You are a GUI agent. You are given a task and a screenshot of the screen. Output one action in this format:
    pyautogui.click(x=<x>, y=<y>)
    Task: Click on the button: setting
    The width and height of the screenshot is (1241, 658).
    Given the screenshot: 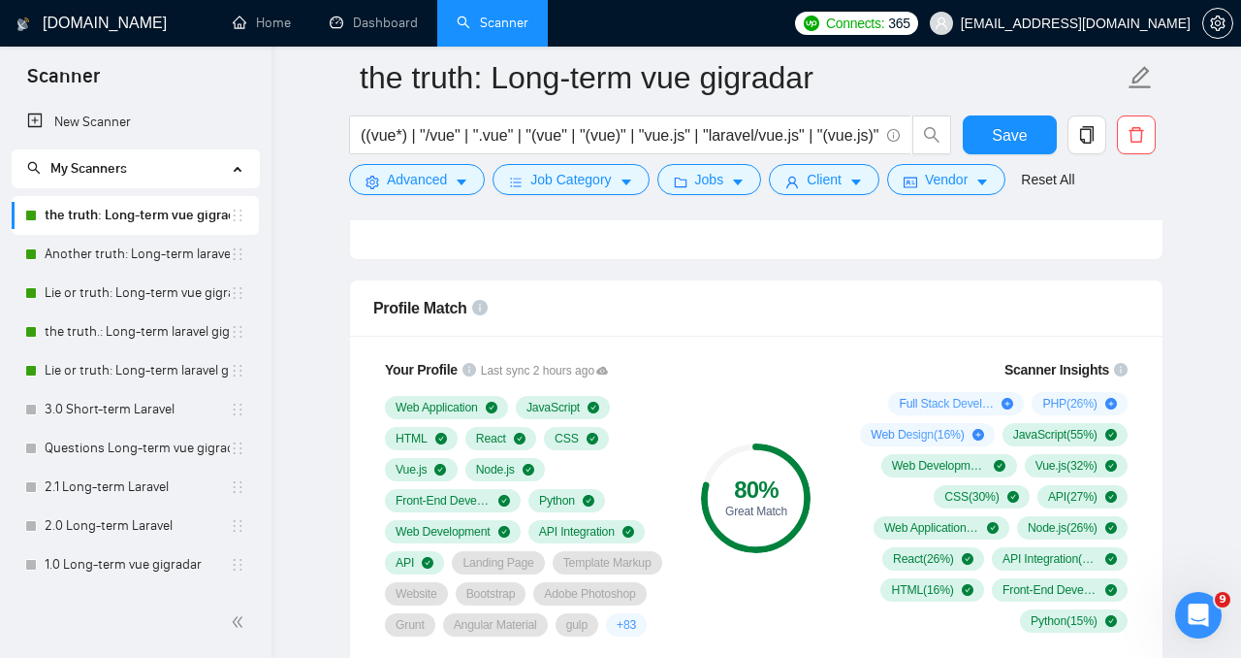 What is the action you would take?
    pyautogui.click(x=1218, y=23)
    